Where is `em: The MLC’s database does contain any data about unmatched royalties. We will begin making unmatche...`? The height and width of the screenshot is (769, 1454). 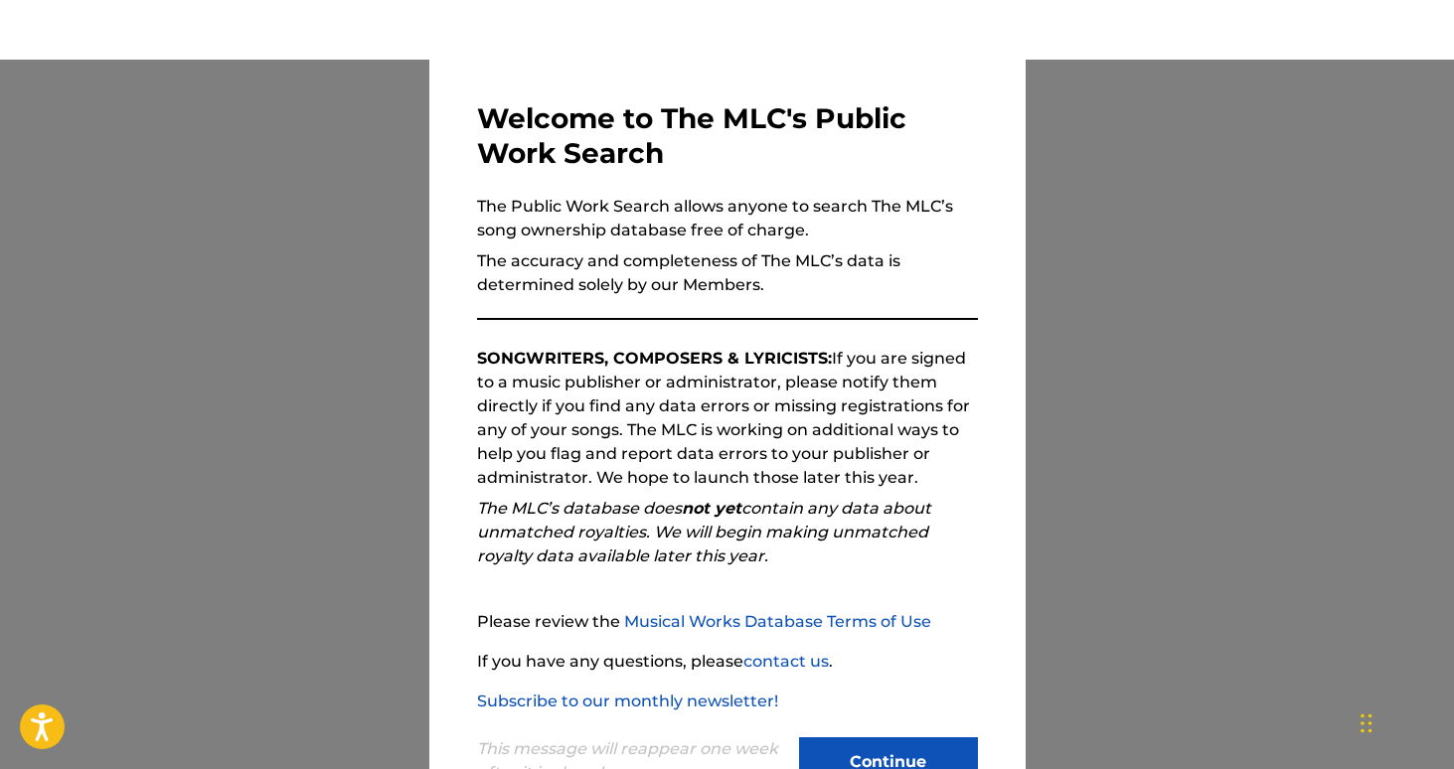 em: The MLC’s database does contain any data about unmatched royalties. We will begin making unmatche... is located at coordinates (704, 532).